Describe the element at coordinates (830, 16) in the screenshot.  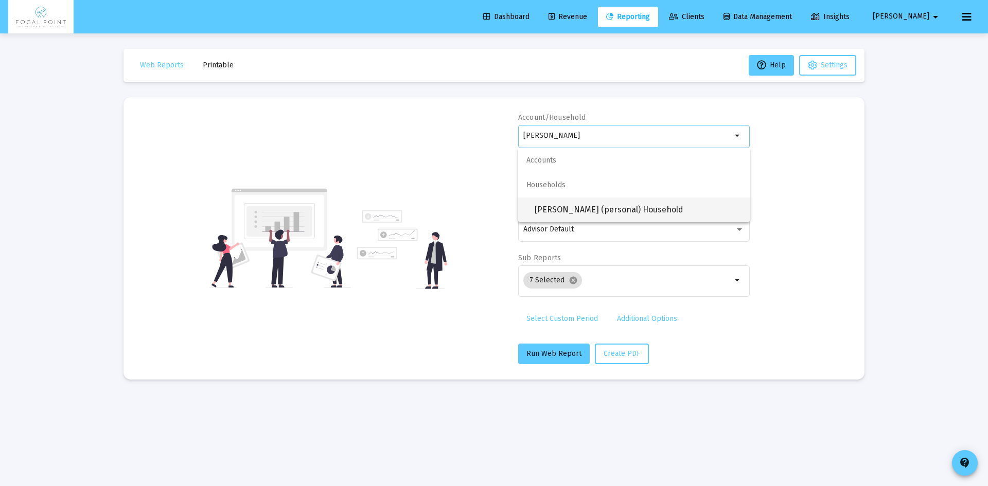
I see `span: Insights` at that location.